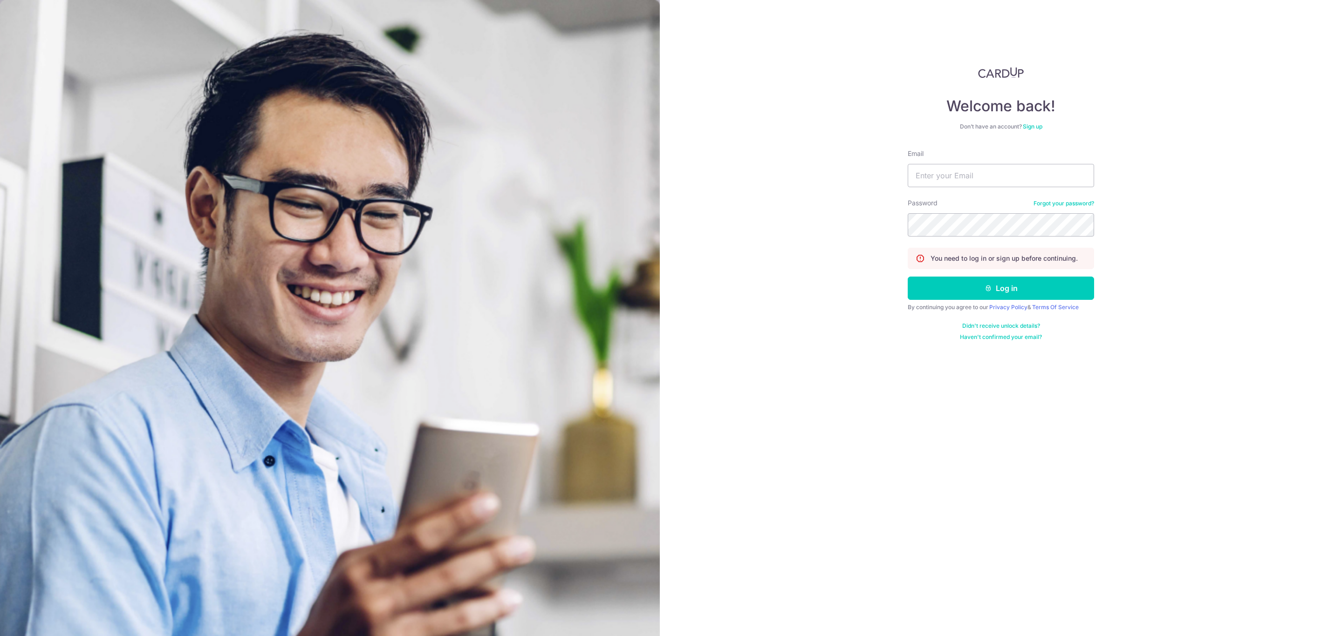 The height and width of the screenshot is (636, 1342). Describe the element at coordinates (1004, 259) in the screenshot. I see `p: You need to log in or sign up before continuing.` at that location.